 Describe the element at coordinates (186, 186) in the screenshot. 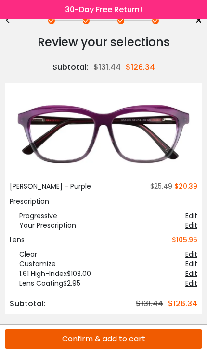

I see `span: $20.39` at that location.